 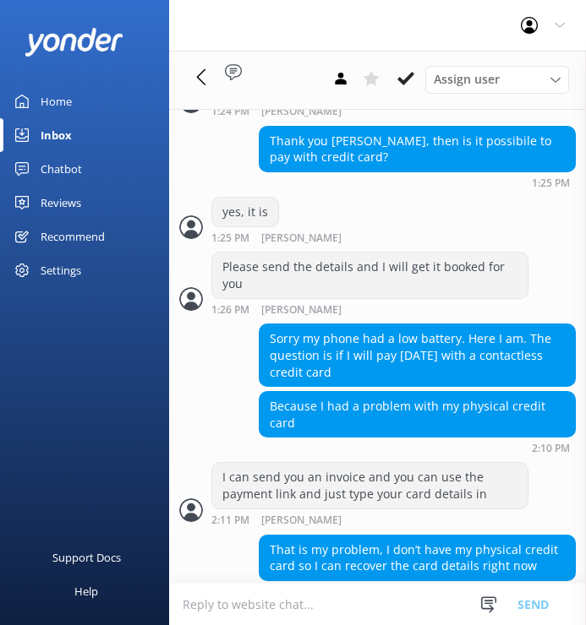 I want to click on div: Reviews, so click(x=61, y=203).